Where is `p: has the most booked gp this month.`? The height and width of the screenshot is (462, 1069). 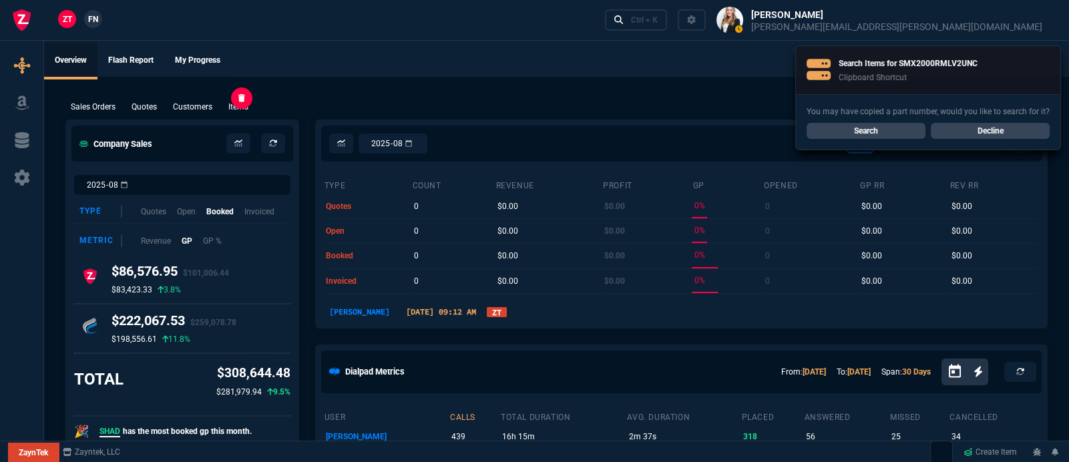 p: has the most booked gp this month. is located at coordinates (176, 431).